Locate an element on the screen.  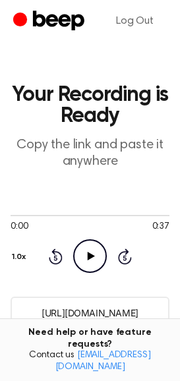
p: Copy the link and paste it anywhere is located at coordinates (90, 153).